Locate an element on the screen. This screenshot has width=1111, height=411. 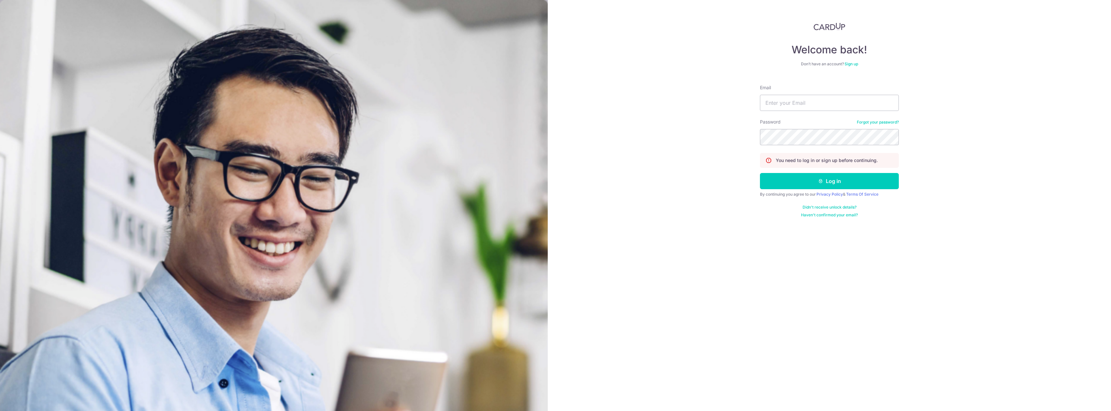
a: Forgot your password? is located at coordinates (878, 122).